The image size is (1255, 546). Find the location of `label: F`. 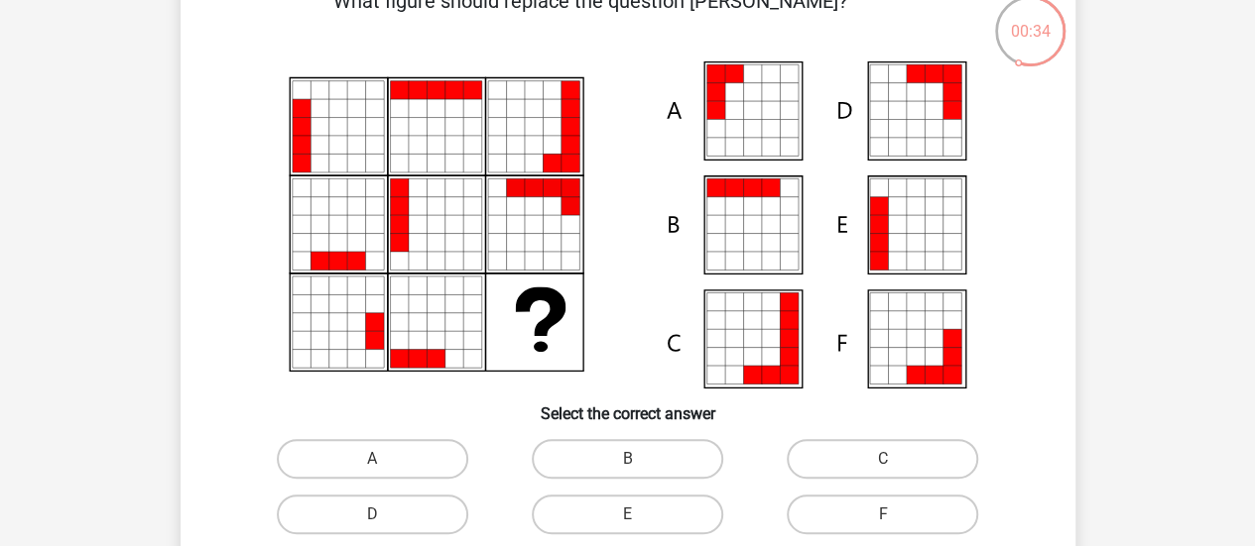

label: F is located at coordinates (882, 515).